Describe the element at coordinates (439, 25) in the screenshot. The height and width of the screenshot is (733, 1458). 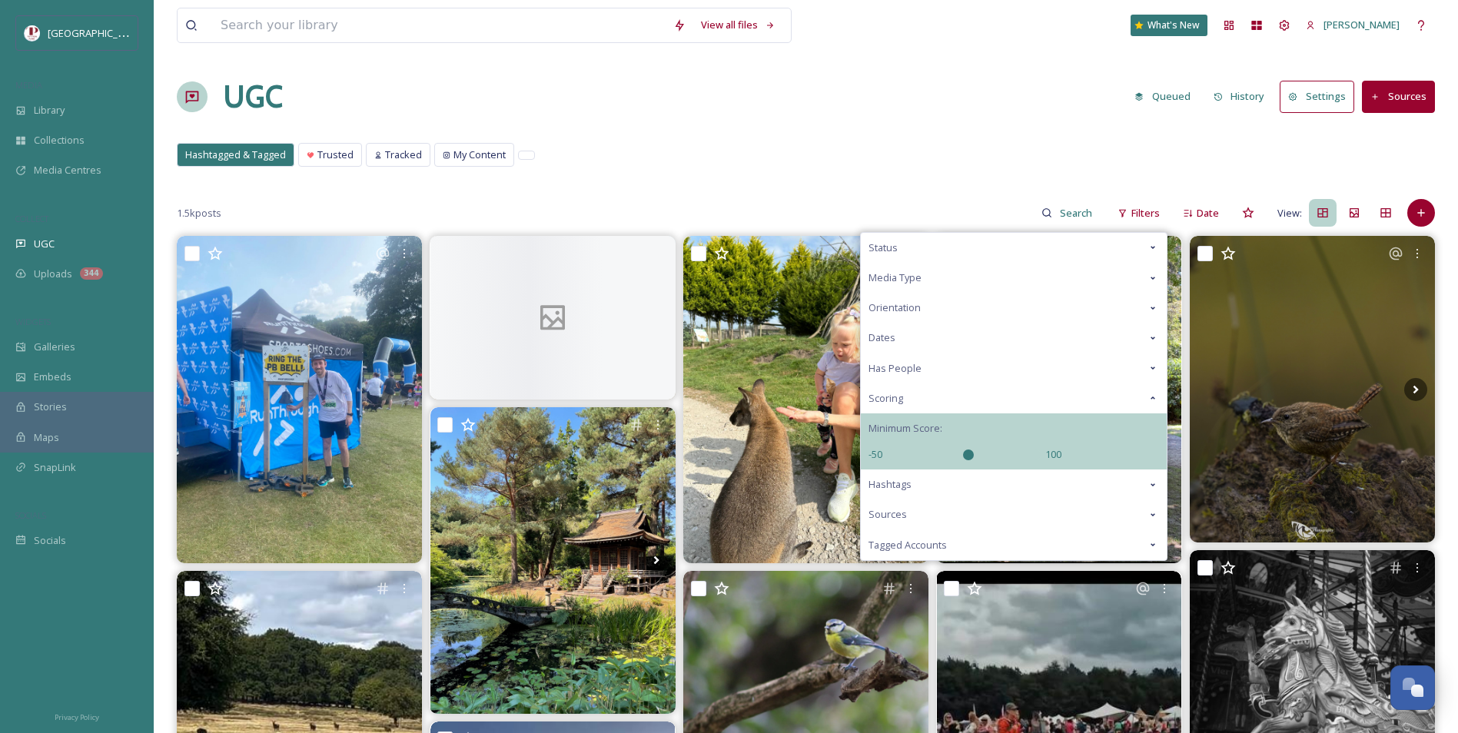
I see `input: Search your library` at that location.